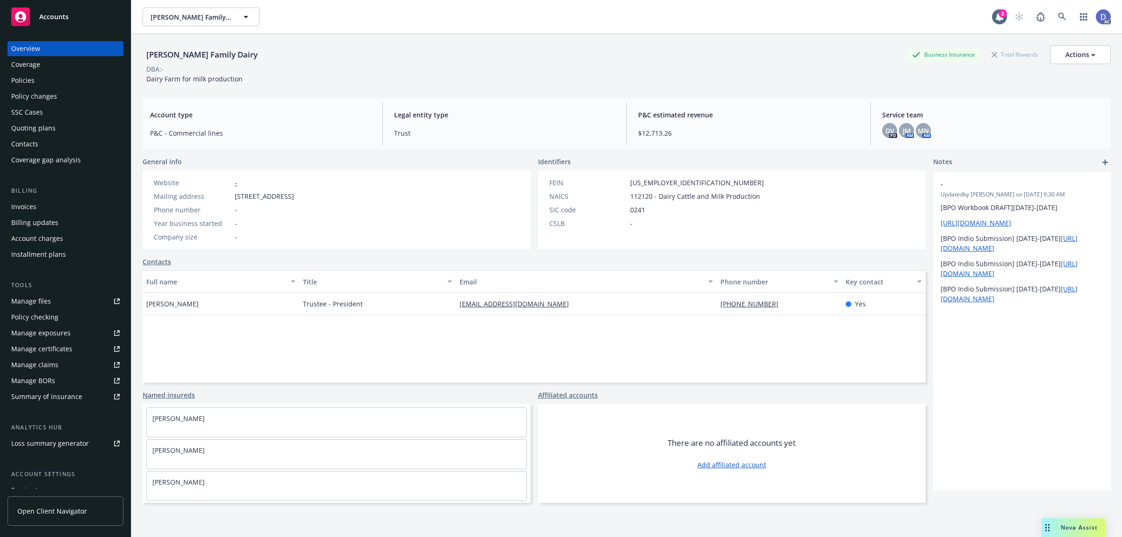  Describe the element at coordinates (169, 395) in the screenshot. I see `a: Named insureds` at that location.